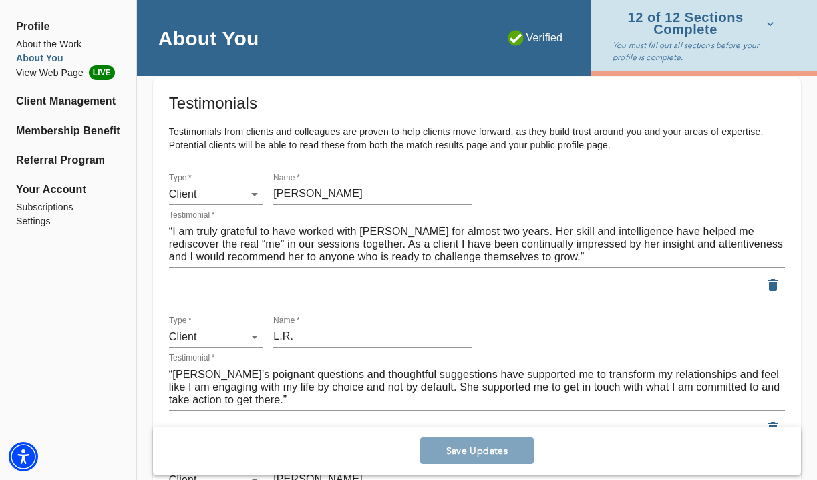 This screenshot has height=480, width=817. I want to click on span: 12 of 12 Sections Complete, so click(694, 23).